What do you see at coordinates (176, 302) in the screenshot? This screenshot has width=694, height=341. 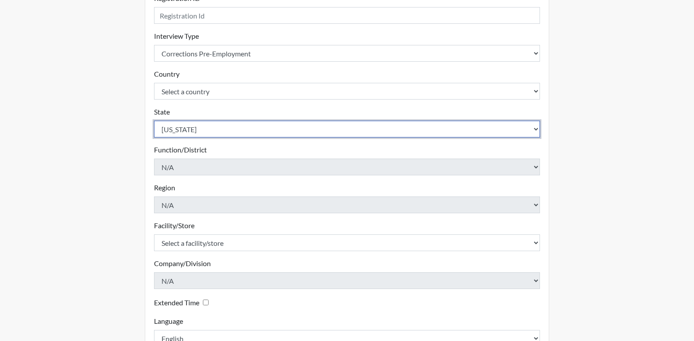 I see `label: Extended Time` at bounding box center [176, 302].